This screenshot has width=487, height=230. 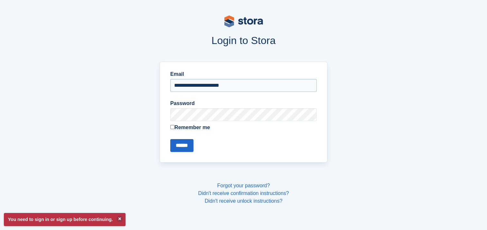 I want to click on h1: Login to Stora, so click(x=243, y=41).